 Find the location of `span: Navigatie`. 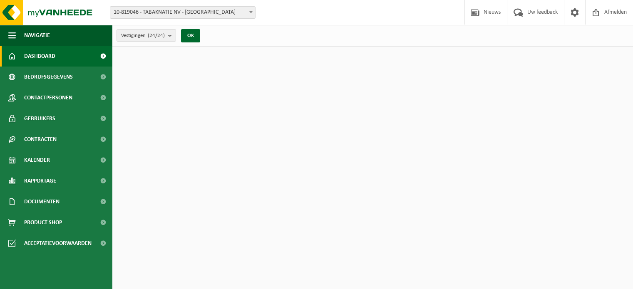

span: Navigatie is located at coordinates (37, 35).